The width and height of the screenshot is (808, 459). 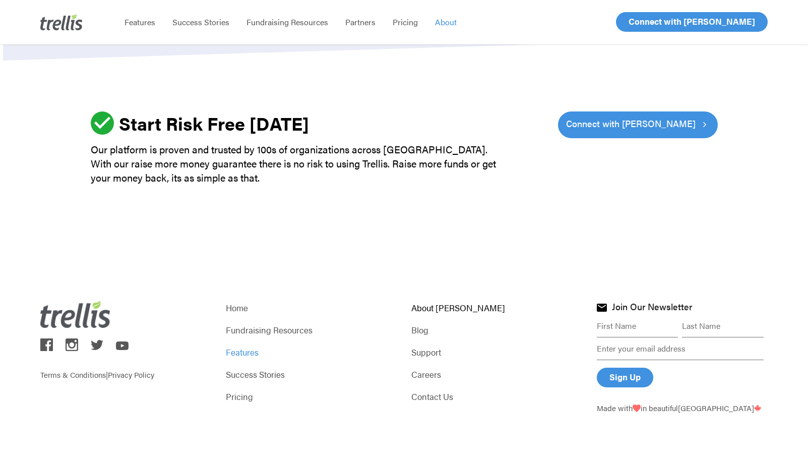 I want to click on input: Enter your email address, so click(x=680, y=348).